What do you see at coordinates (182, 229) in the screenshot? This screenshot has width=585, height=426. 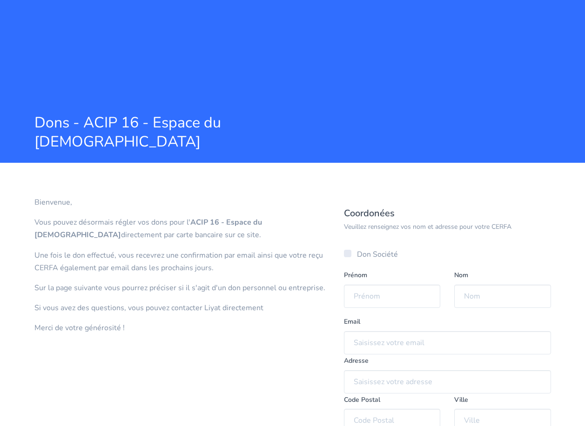 I see `p: Vous pouvez désormais régler vos dons pour l' directement par carte bancaire sur ce site.` at bounding box center [182, 229].